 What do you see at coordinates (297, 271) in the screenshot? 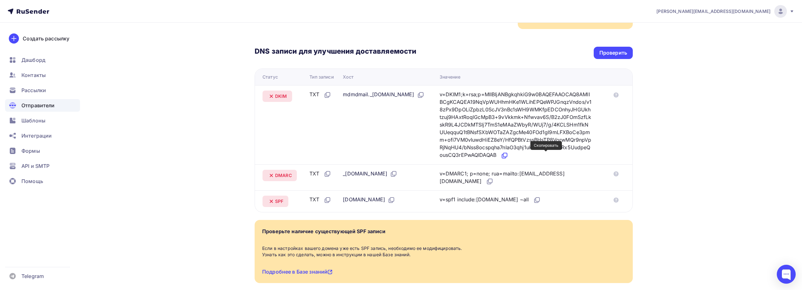
I see `a: Подробнее в Базе знаний` at bounding box center [297, 271].